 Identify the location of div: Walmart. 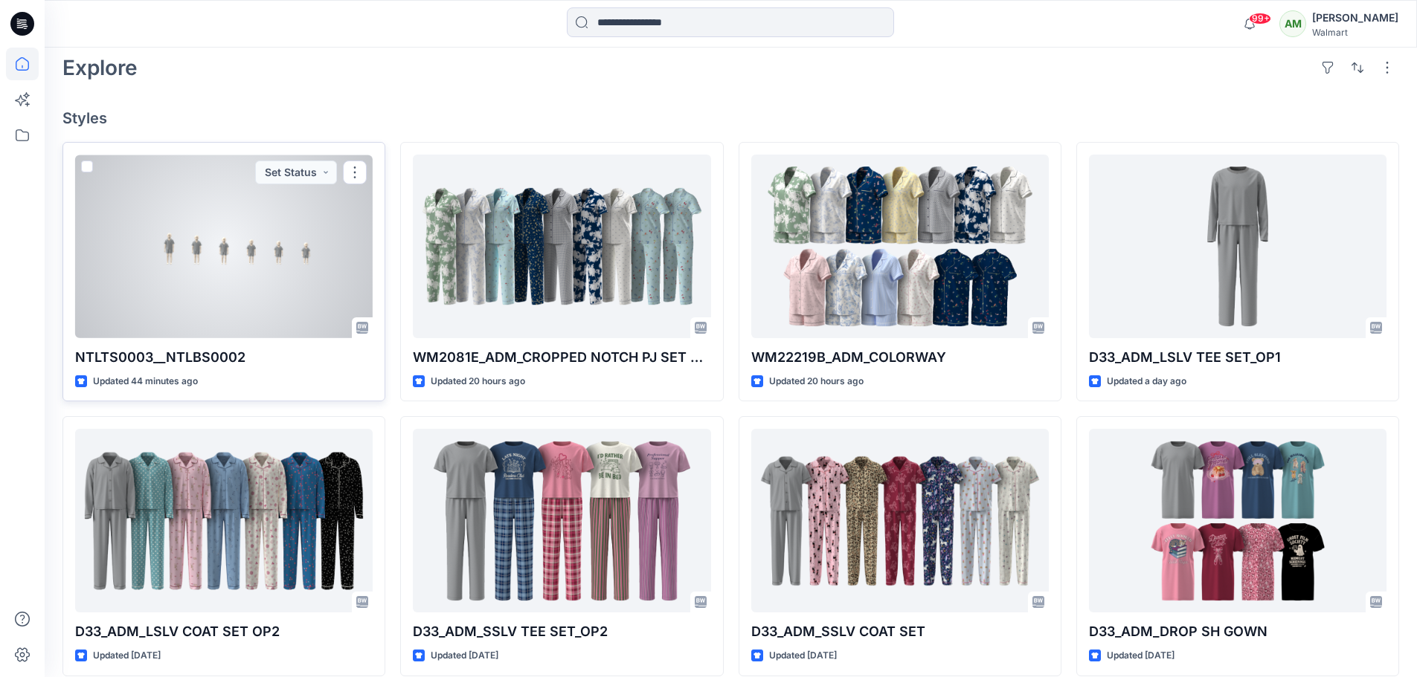
(1355, 32).